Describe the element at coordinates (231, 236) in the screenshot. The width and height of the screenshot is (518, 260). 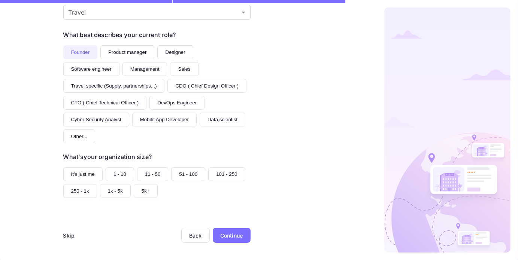
I see `div: Continue` at that location.